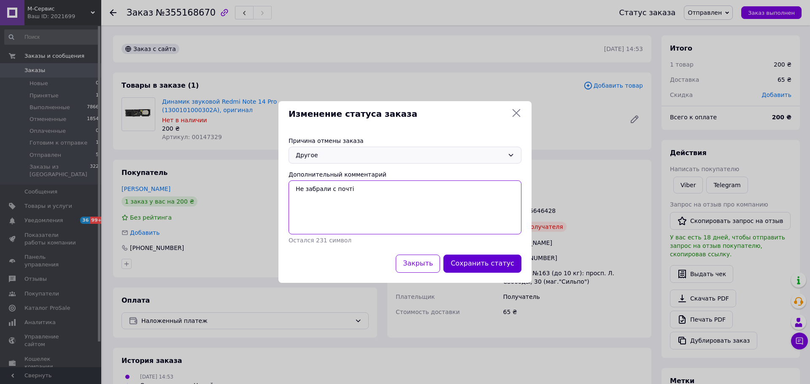  What do you see at coordinates (320, 240) in the screenshot?
I see `span: Остался 231 символ` at bounding box center [320, 240].